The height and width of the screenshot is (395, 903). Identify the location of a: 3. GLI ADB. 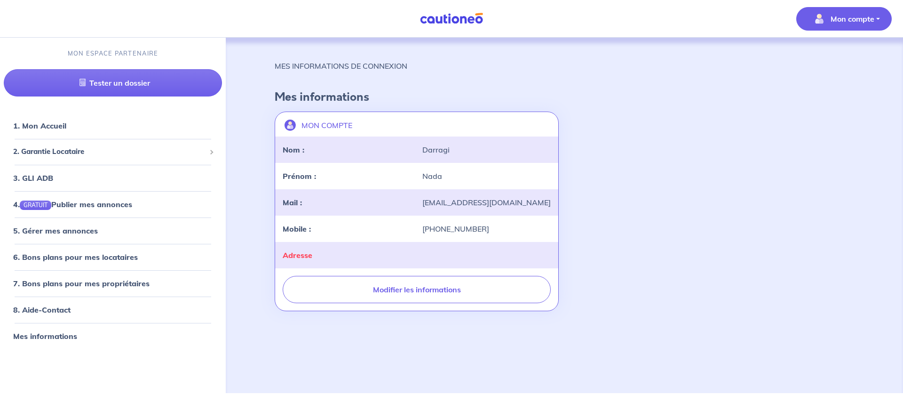
(33, 178).